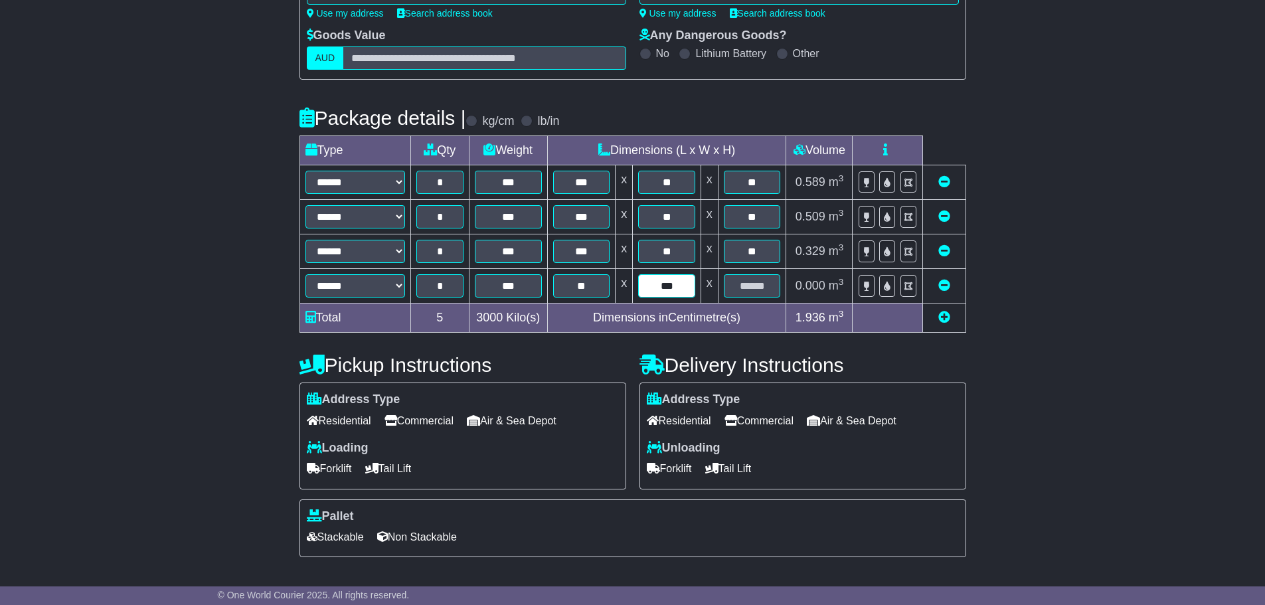 This screenshot has width=1265, height=605. What do you see at coordinates (663, 53) in the screenshot?
I see `label: No` at bounding box center [663, 53].